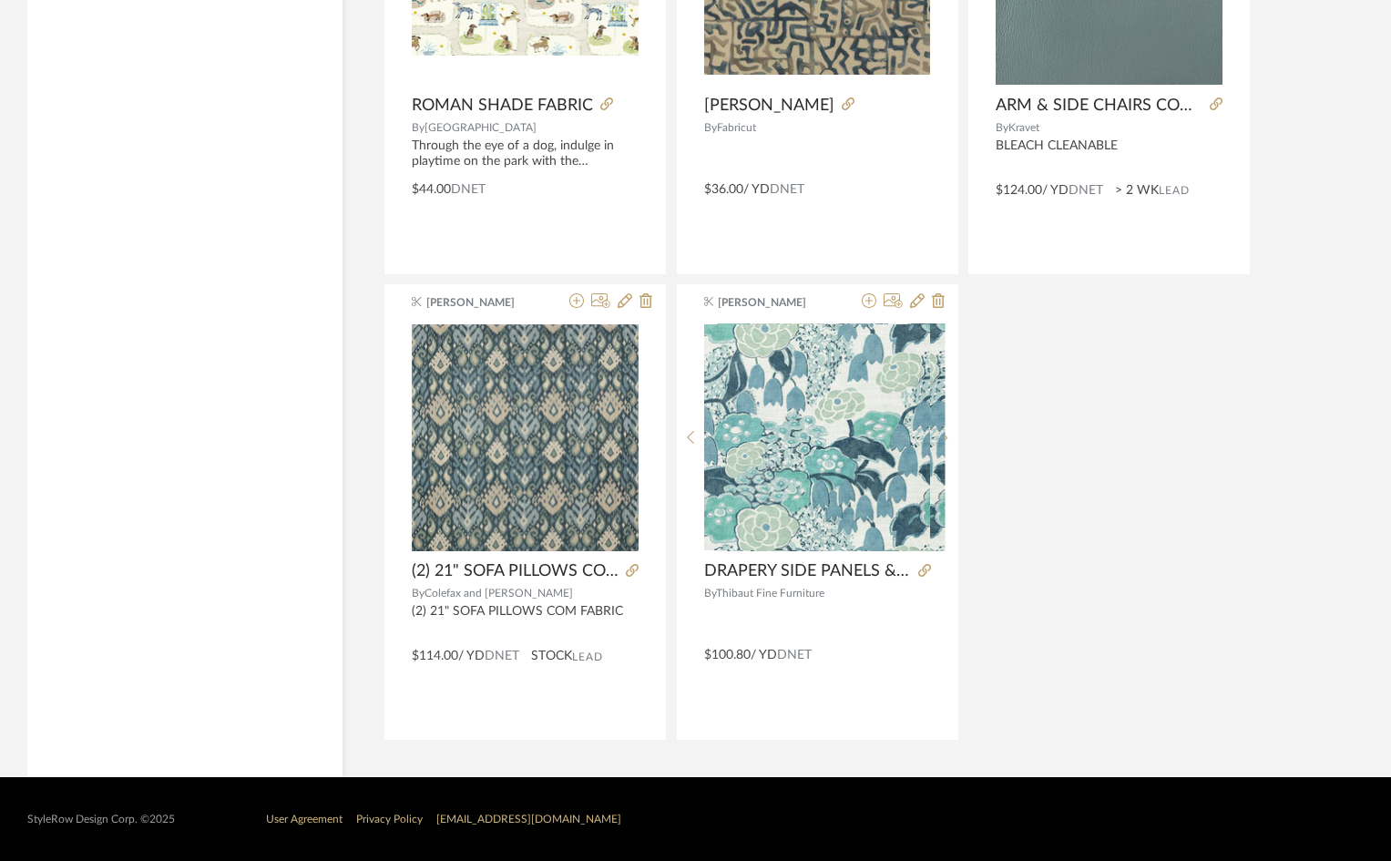  I want to click on div: Through the eye of a dog, indulge in playtime on the park with the neighbourhood pups. Dogs of al..., so click(525, 154).